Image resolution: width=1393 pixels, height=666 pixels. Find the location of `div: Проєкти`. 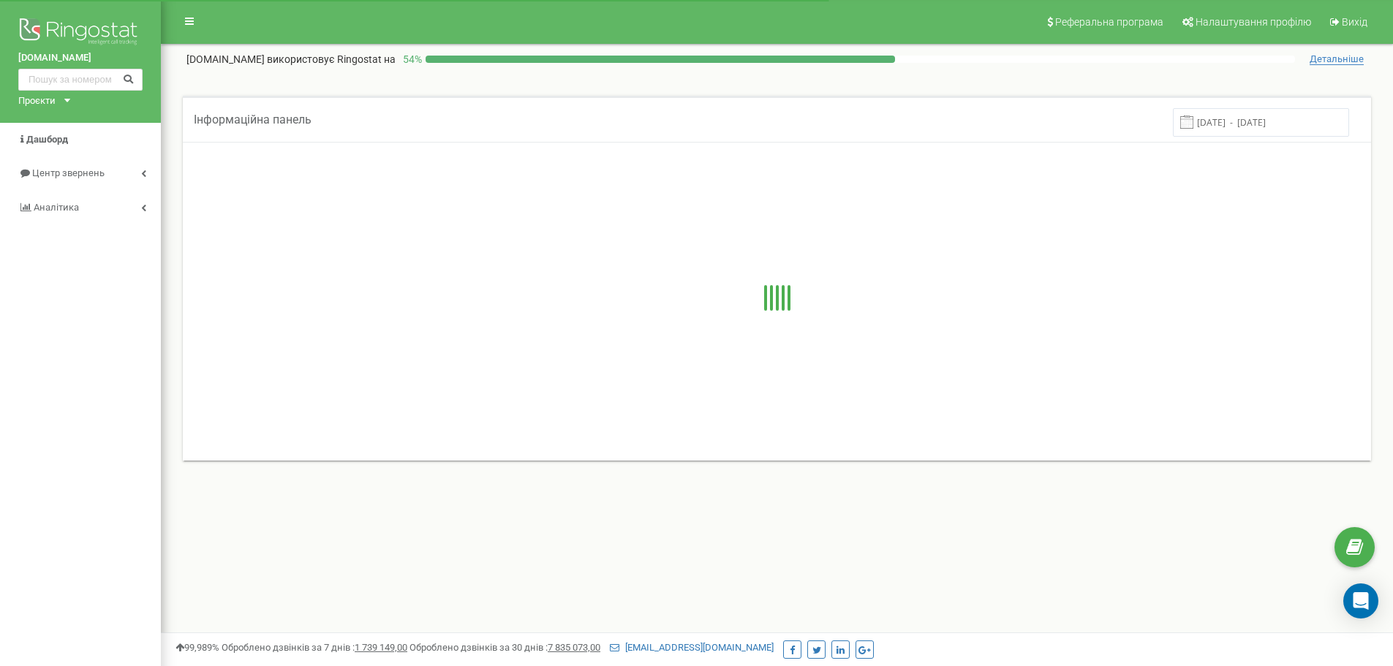

div: Проєкти is located at coordinates (37, 101).